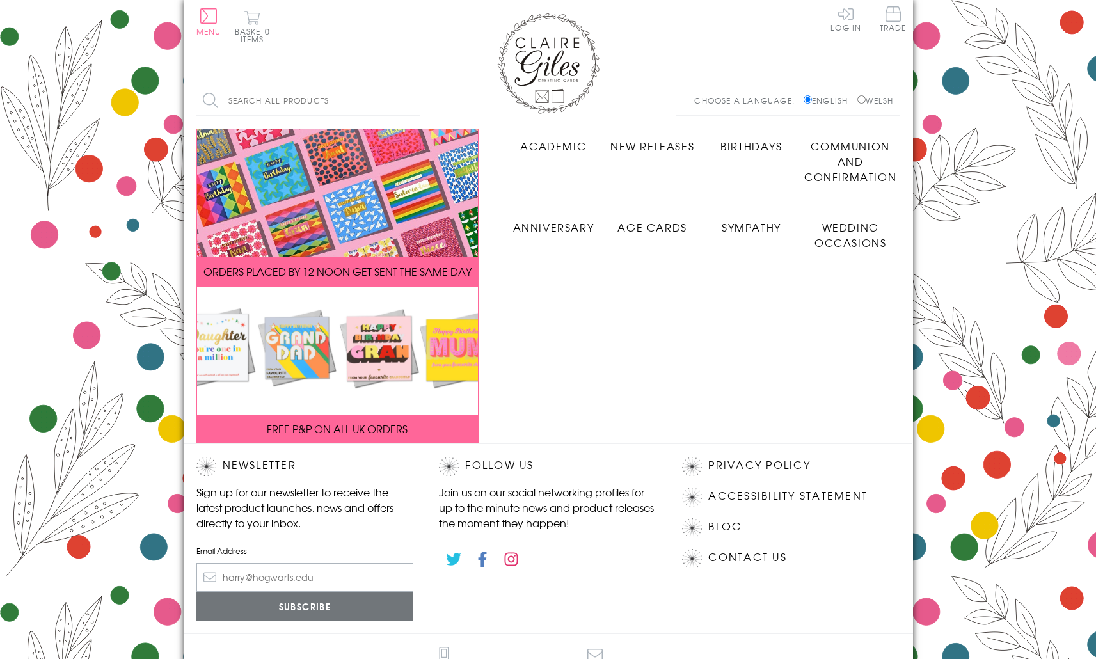 This screenshot has height=659, width=1096. Describe the element at coordinates (553, 146) in the screenshot. I see `span: Academic` at that location.